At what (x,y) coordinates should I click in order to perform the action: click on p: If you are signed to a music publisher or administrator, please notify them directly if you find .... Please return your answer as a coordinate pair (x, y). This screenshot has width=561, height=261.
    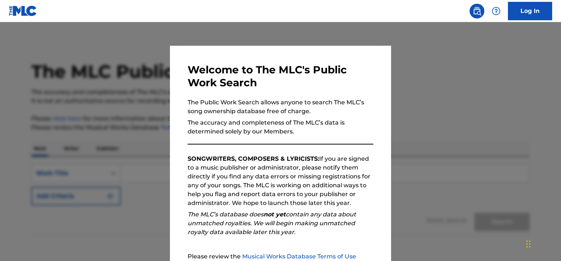
    Looking at the image, I should click on (280, 181).